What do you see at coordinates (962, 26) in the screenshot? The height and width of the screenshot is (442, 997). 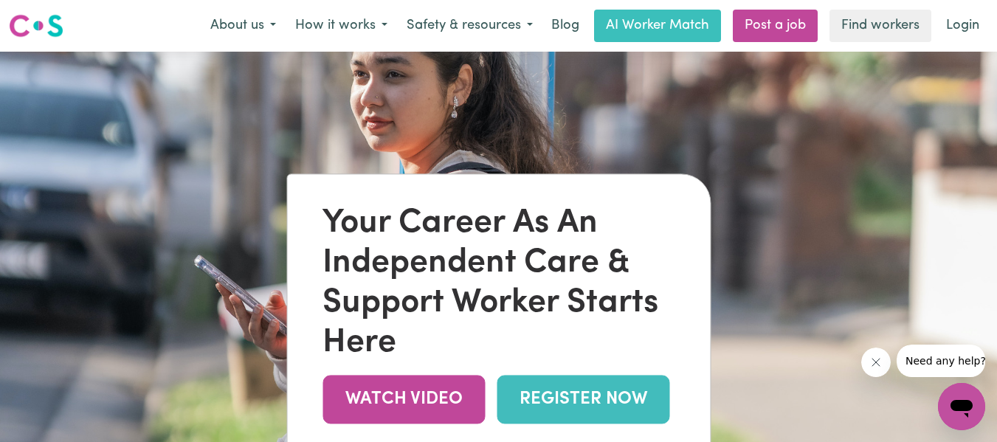 I see `a: Login` at bounding box center [962, 26].